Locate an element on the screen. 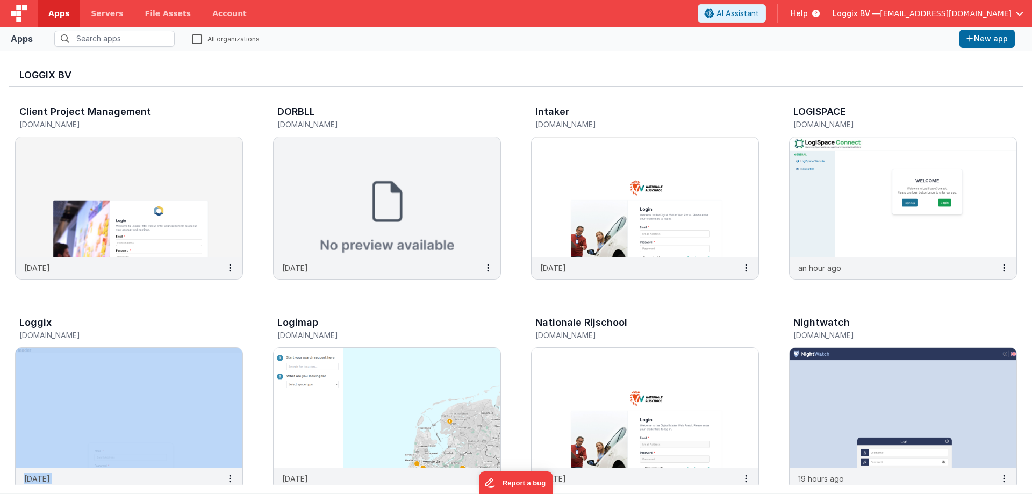  h3: Client Project Management is located at coordinates (85, 112).